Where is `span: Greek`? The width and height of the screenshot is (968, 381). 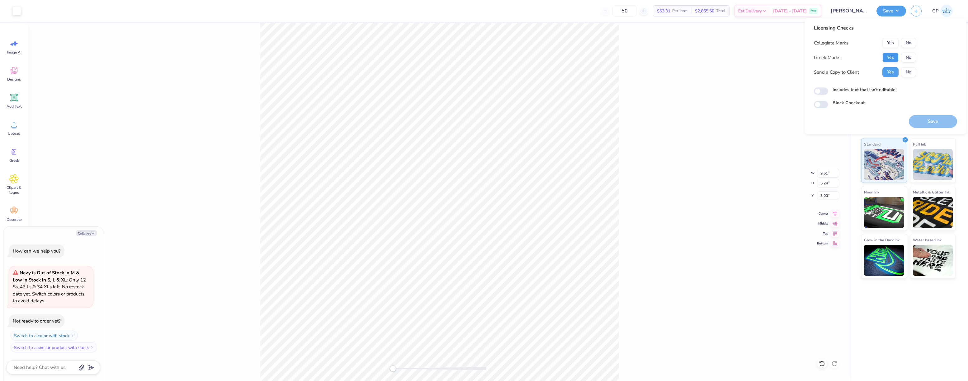
span: Greek is located at coordinates (14, 161).